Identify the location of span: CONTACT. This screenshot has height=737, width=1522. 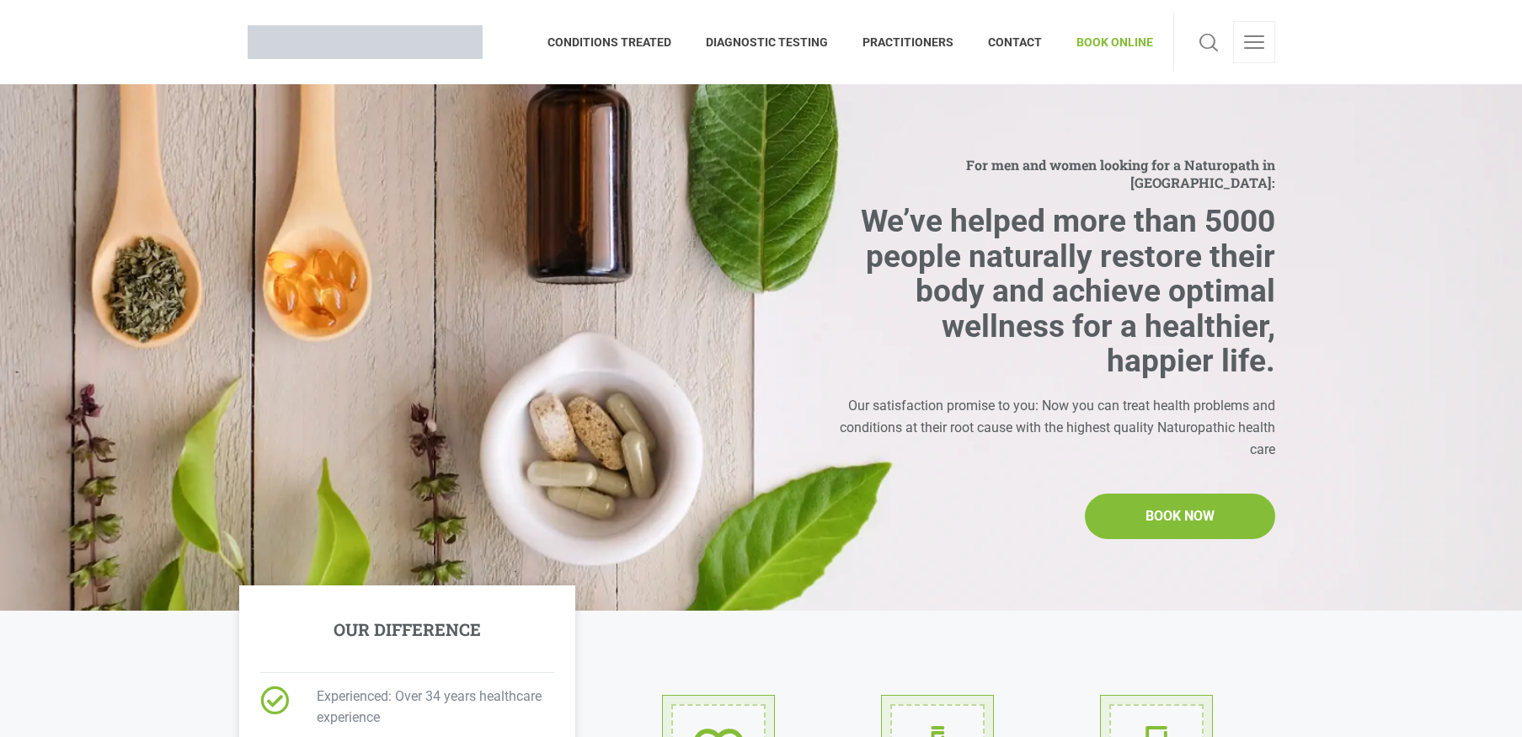
(1015, 42).